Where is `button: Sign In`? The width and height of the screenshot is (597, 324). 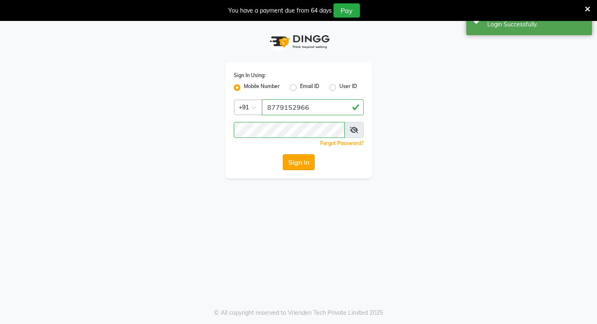 button: Sign In is located at coordinates (299, 162).